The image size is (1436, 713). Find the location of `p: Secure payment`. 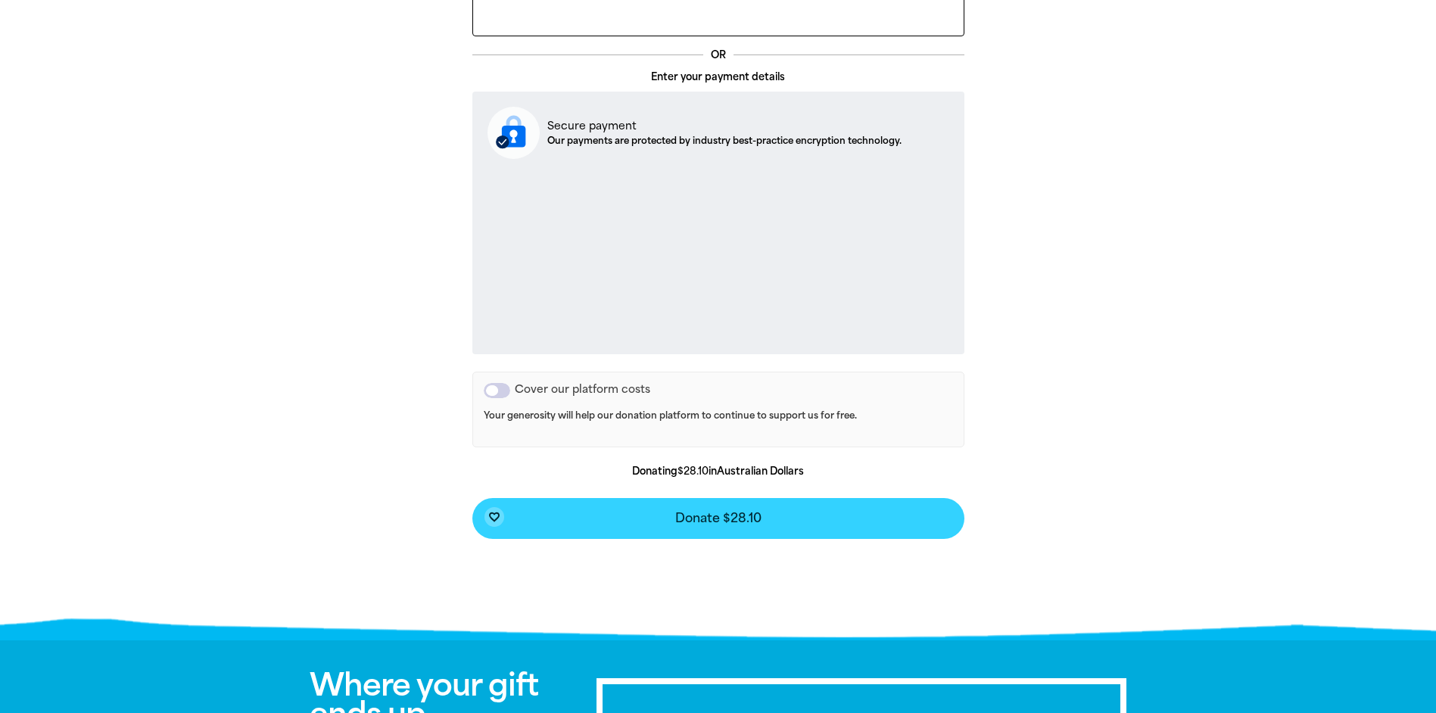

p: Secure payment is located at coordinates (724, 126).